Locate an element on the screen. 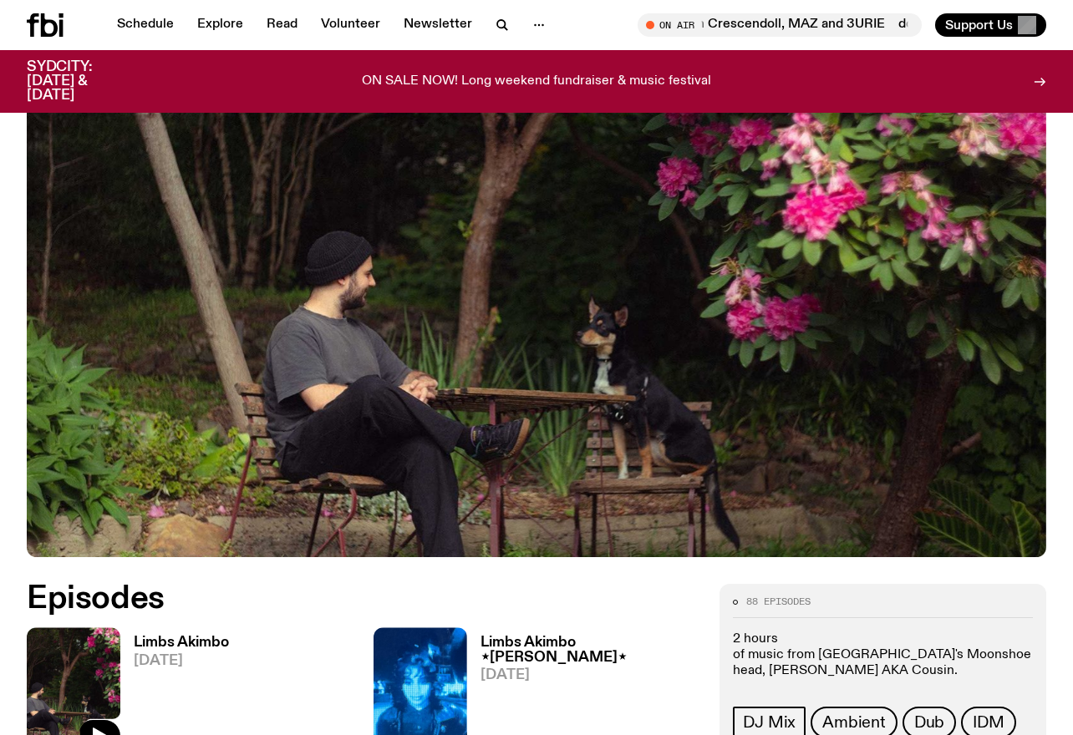 This screenshot has width=1073, height=735. a: Read is located at coordinates (282, 25).